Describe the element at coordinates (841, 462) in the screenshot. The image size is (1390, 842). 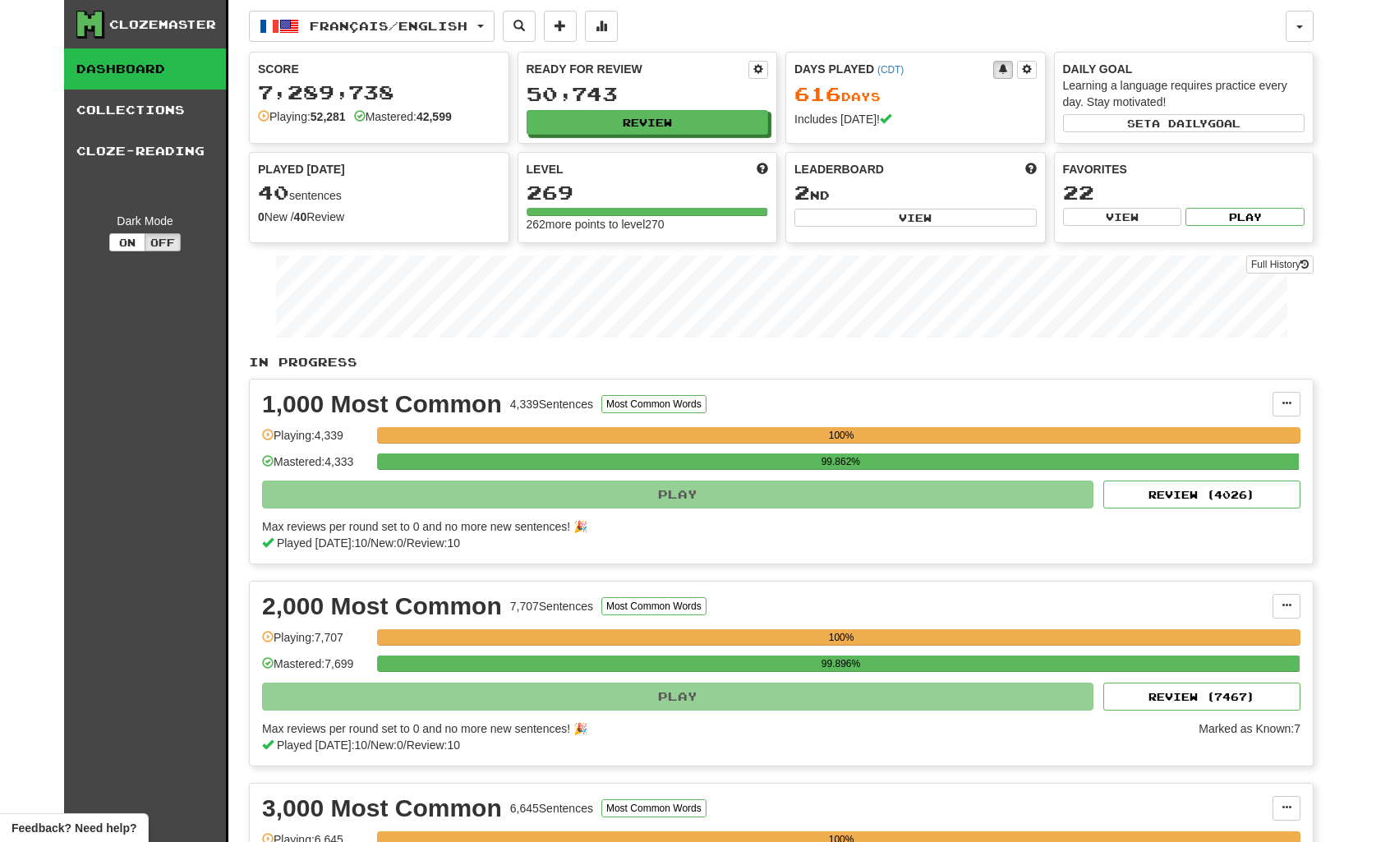
I see `div: 99.862%` at that location.